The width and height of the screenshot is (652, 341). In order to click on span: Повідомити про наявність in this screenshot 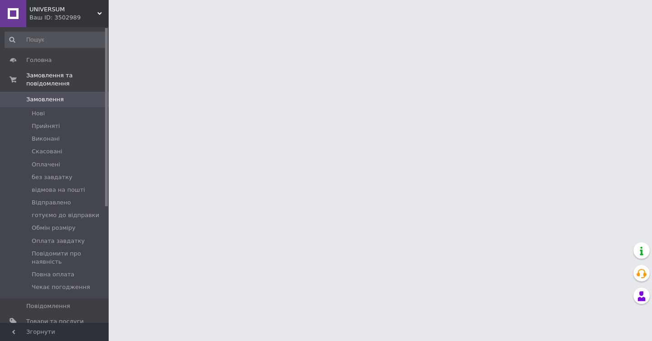, I will do `click(69, 258)`.